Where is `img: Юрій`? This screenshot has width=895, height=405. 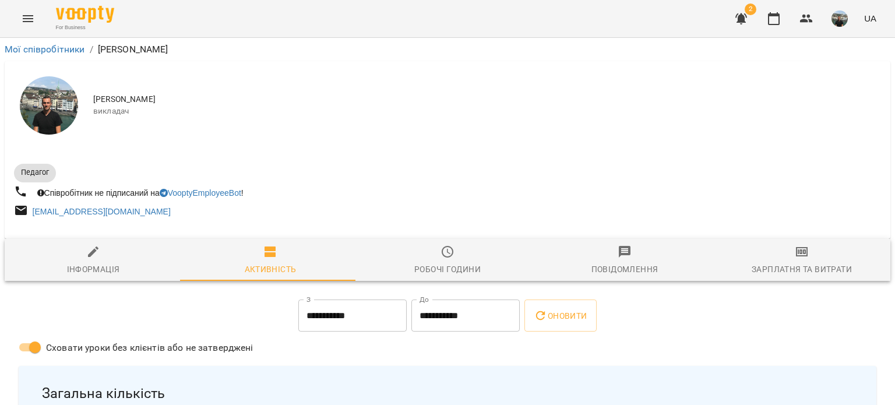 img: Юрій is located at coordinates (49, 105).